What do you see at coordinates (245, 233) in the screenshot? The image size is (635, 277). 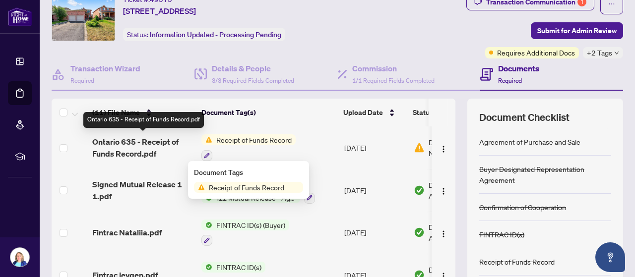 I see `button: Status IconFINTRAC ID(s) (Buyer)` at bounding box center [245, 233].